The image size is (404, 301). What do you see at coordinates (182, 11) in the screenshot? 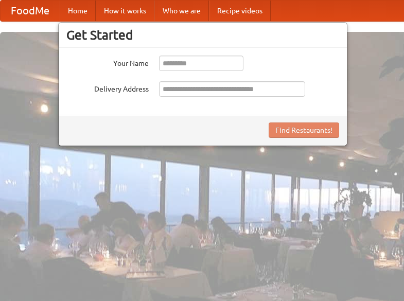
I see `a: Who we are` at bounding box center [182, 11].